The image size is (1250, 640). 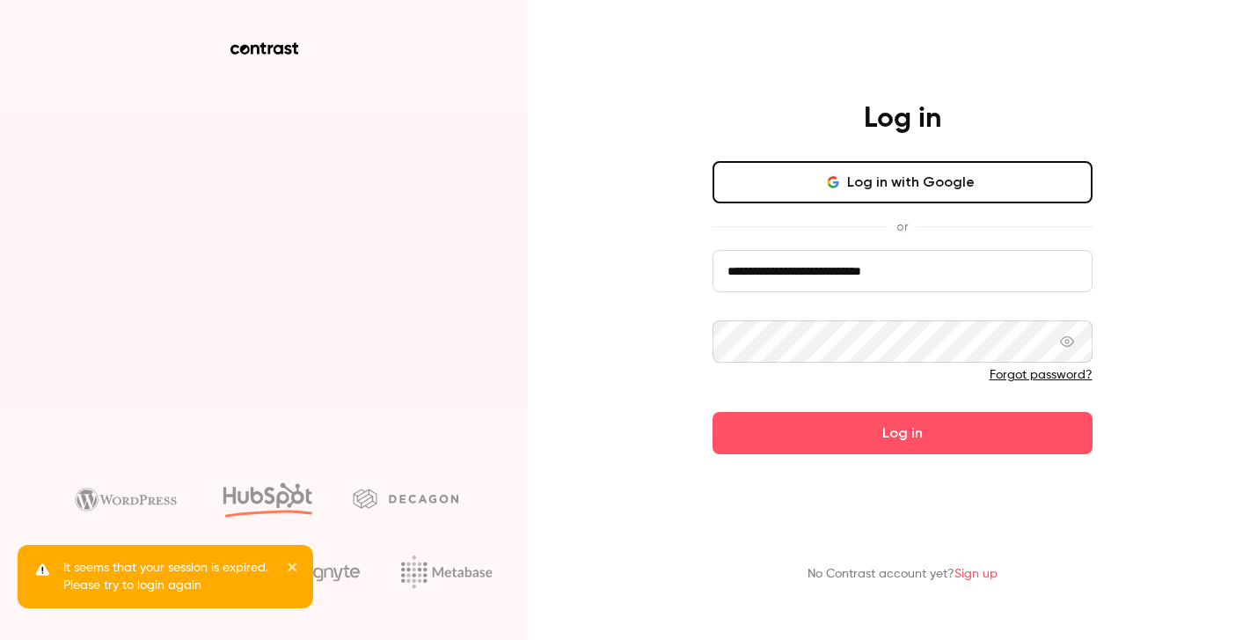 What do you see at coordinates (976, 574) in the screenshot?
I see `a: Sign up` at bounding box center [976, 574].